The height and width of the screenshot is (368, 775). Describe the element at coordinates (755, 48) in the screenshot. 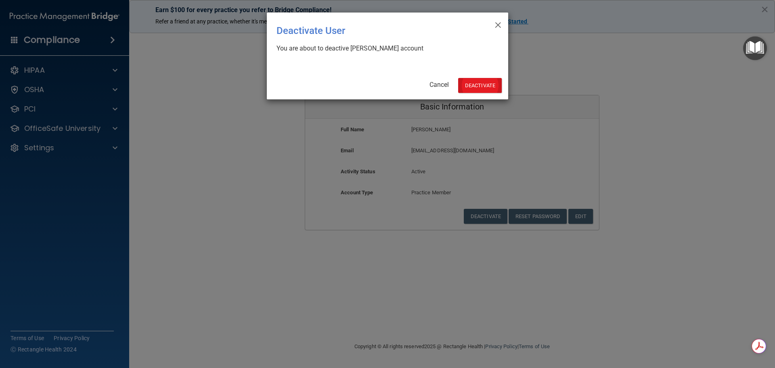

I see `button: Open Resource Center` at that location.